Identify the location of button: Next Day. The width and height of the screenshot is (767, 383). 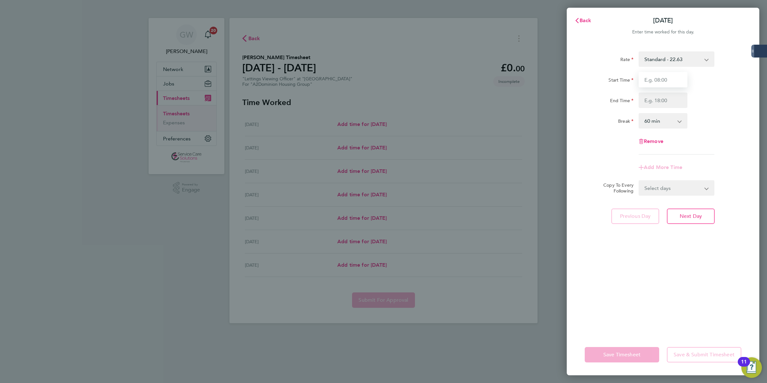
(691, 216).